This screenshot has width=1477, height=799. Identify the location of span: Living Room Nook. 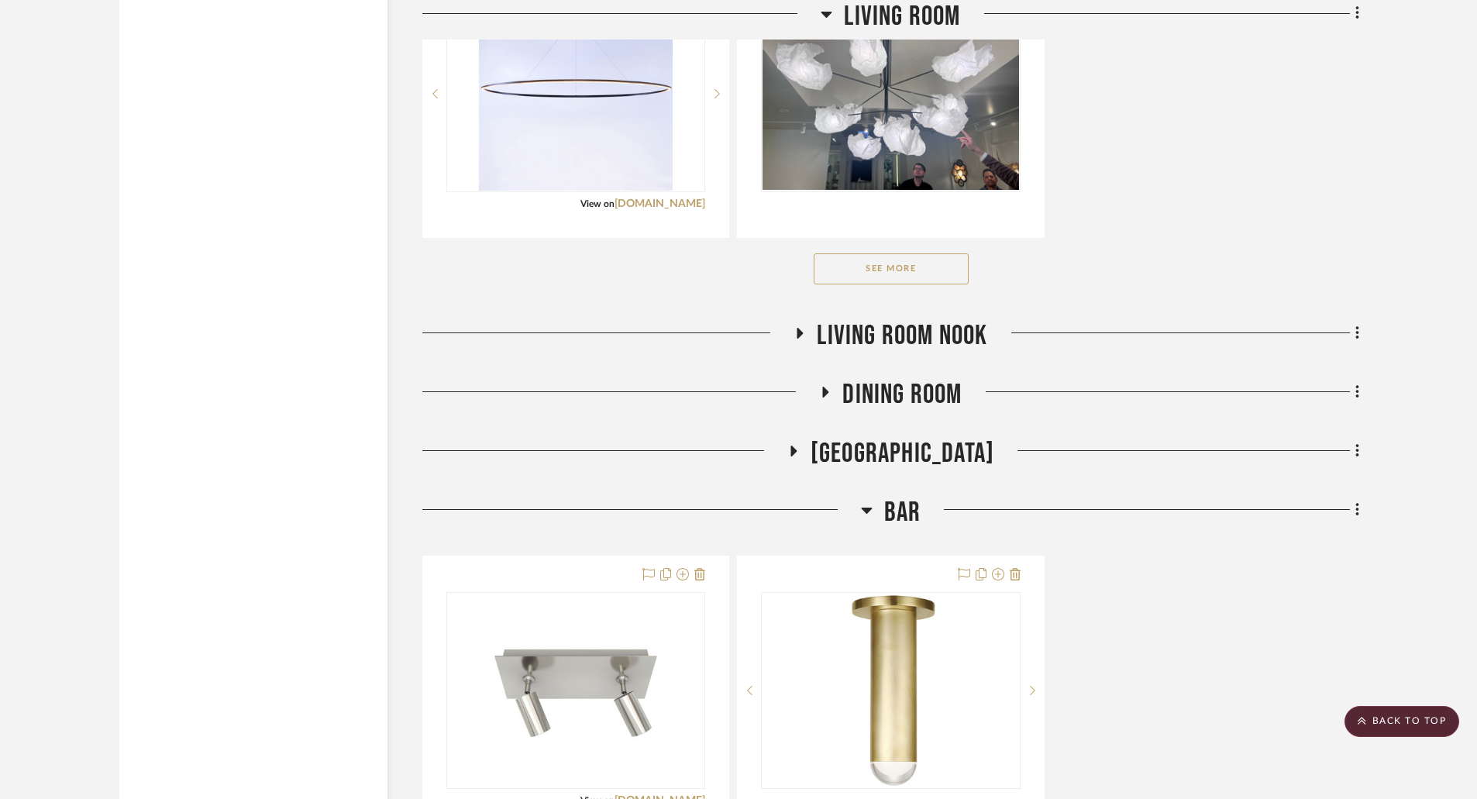
(902, 336).